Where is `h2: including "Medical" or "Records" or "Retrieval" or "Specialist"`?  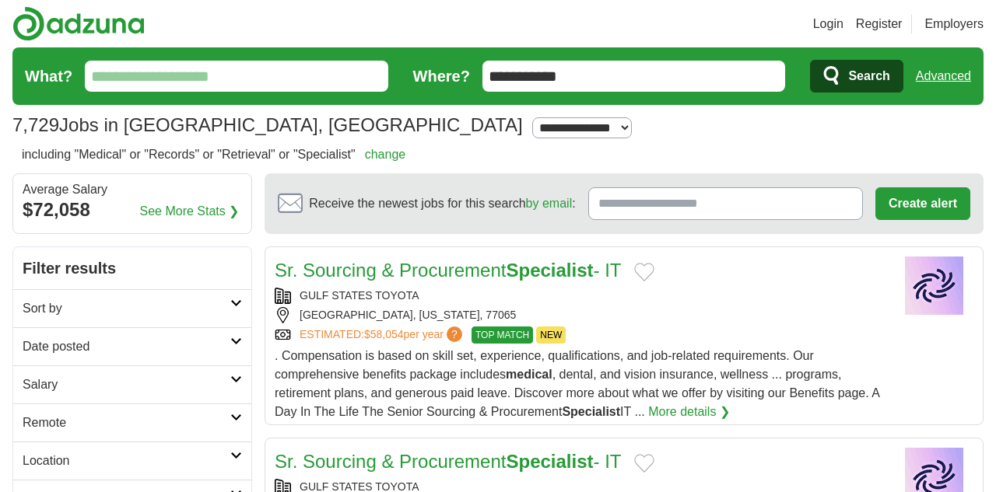
h2: including "Medical" or "Records" or "Retrieval" or "Specialist" is located at coordinates (213, 155).